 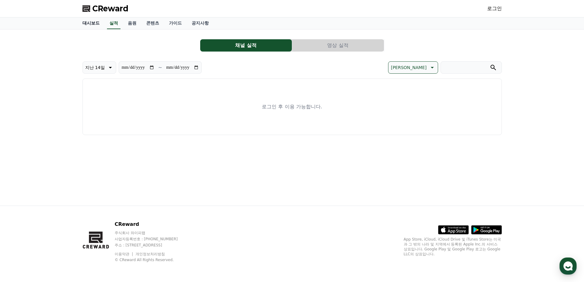 What do you see at coordinates (60, 202) in the screenshot?
I see `a: 대화` at bounding box center [60, 202].